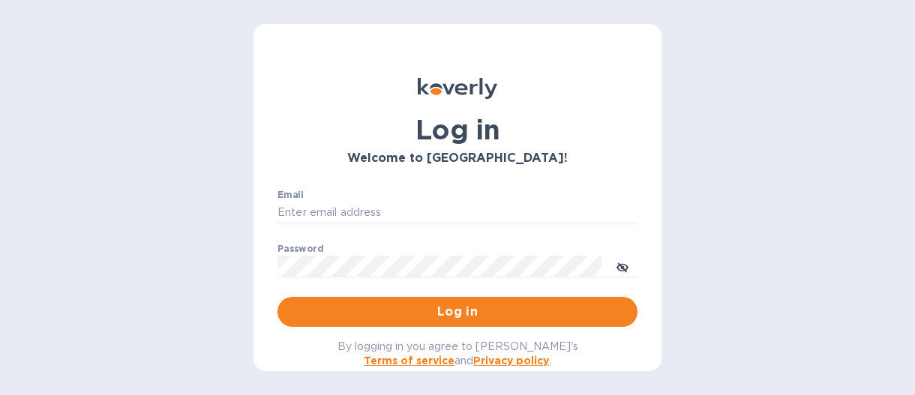 The image size is (915, 395). What do you see at coordinates (409, 361) in the screenshot?
I see `a: Terms of service` at bounding box center [409, 361].